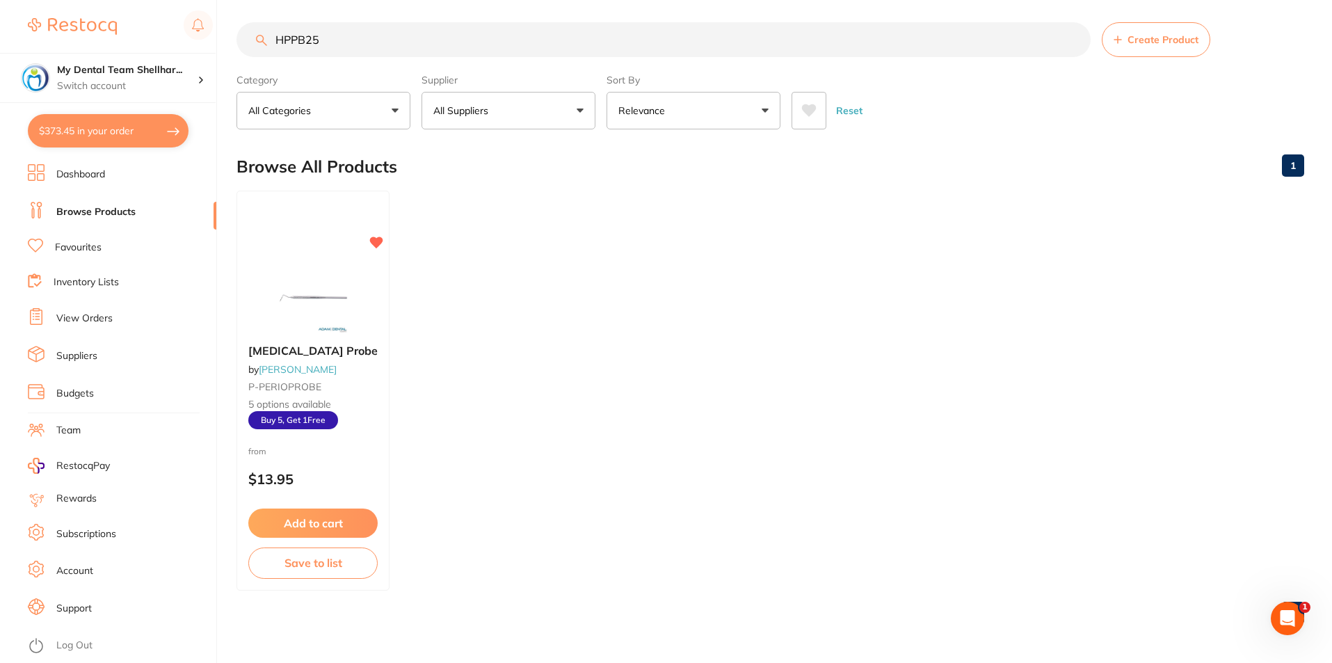 This screenshot has width=1332, height=663. I want to click on button: Reset, so click(849, 111).